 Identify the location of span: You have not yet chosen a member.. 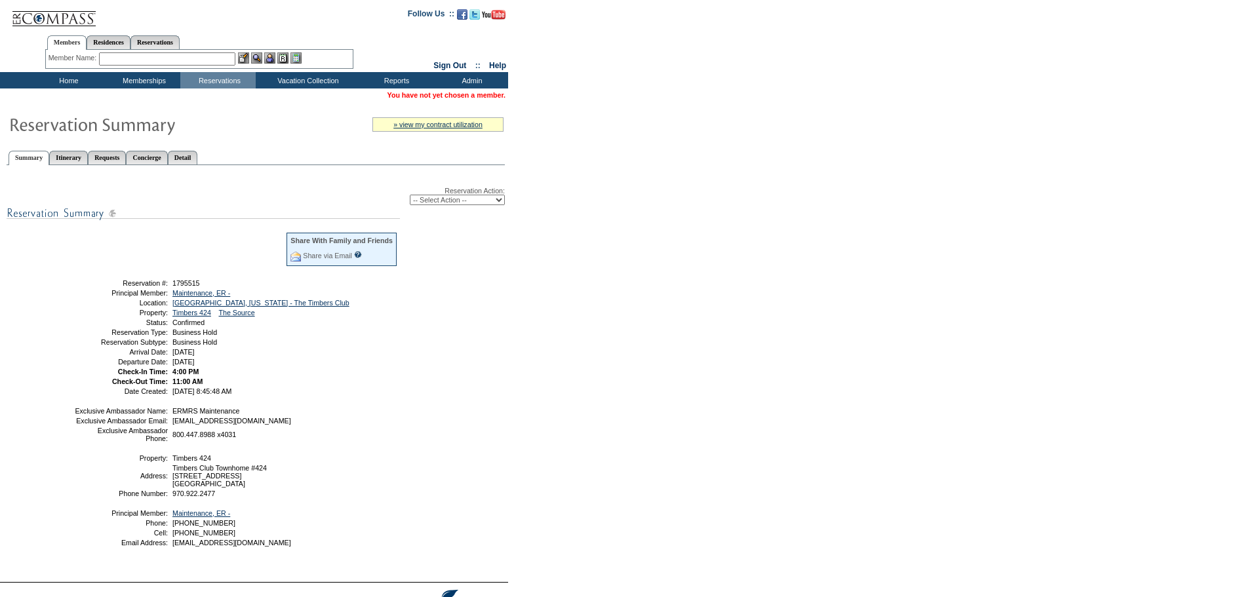
(447, 95).